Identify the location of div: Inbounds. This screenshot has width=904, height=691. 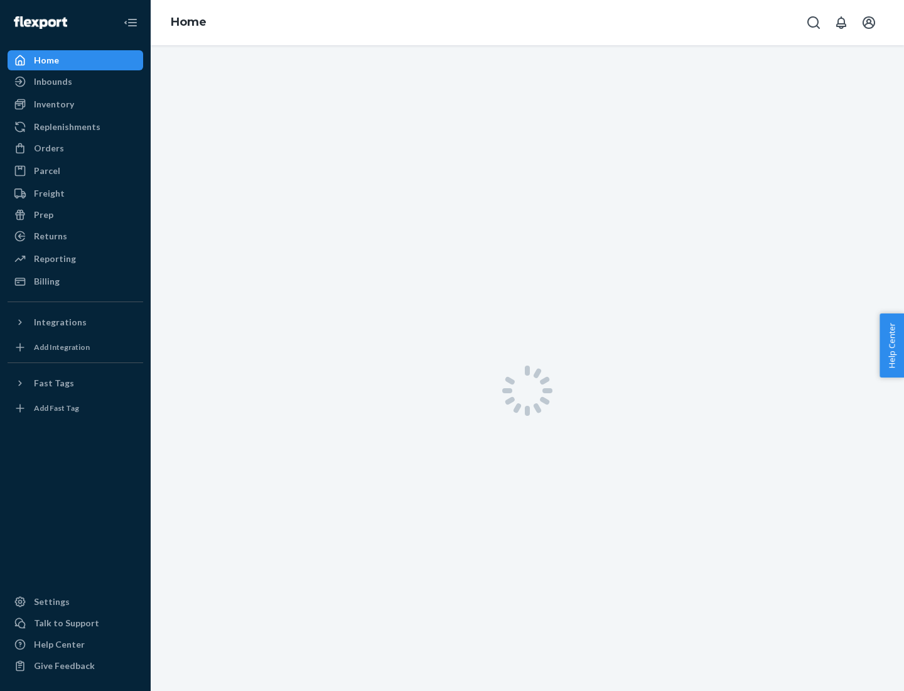
(53, 82).